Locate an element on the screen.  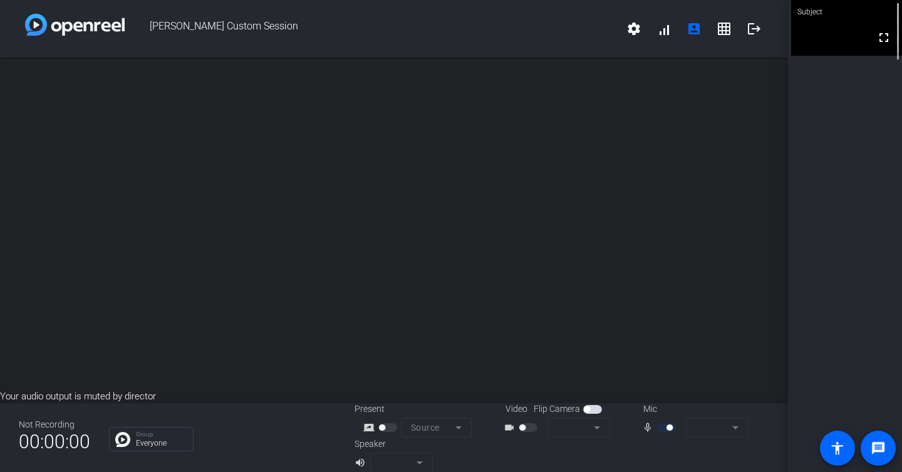
div: Mic is located at coordinates (693, 409).